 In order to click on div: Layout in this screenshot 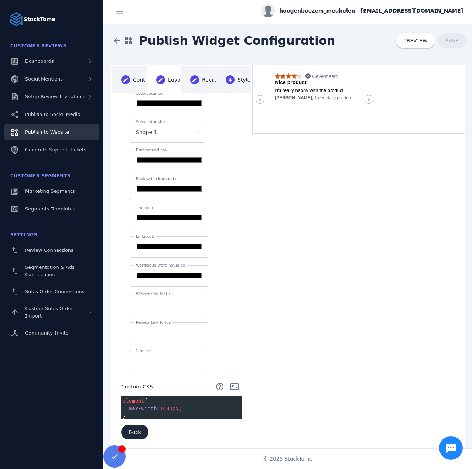, I will do `click(177, 80)`.